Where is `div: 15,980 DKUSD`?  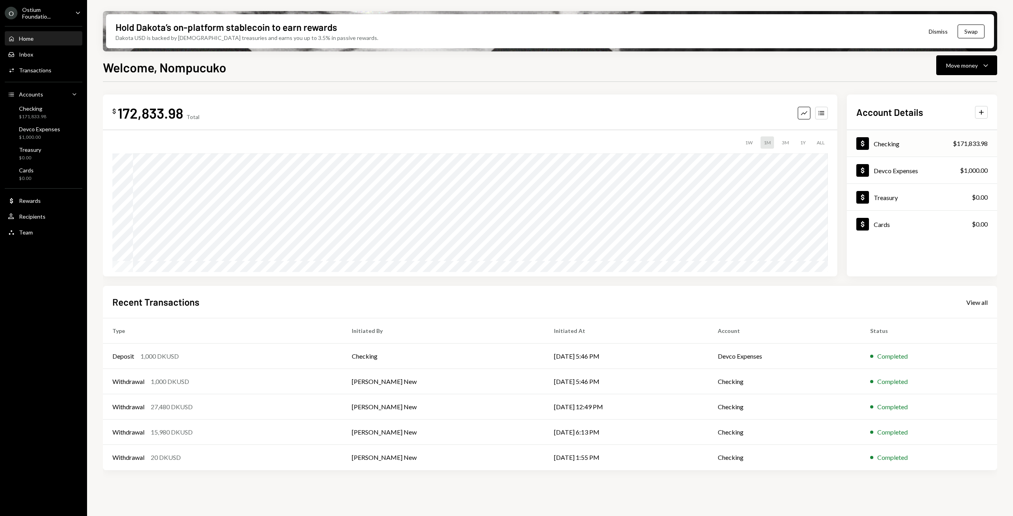
div: 15,980 DKUSD is located at coordinates (172, 432).